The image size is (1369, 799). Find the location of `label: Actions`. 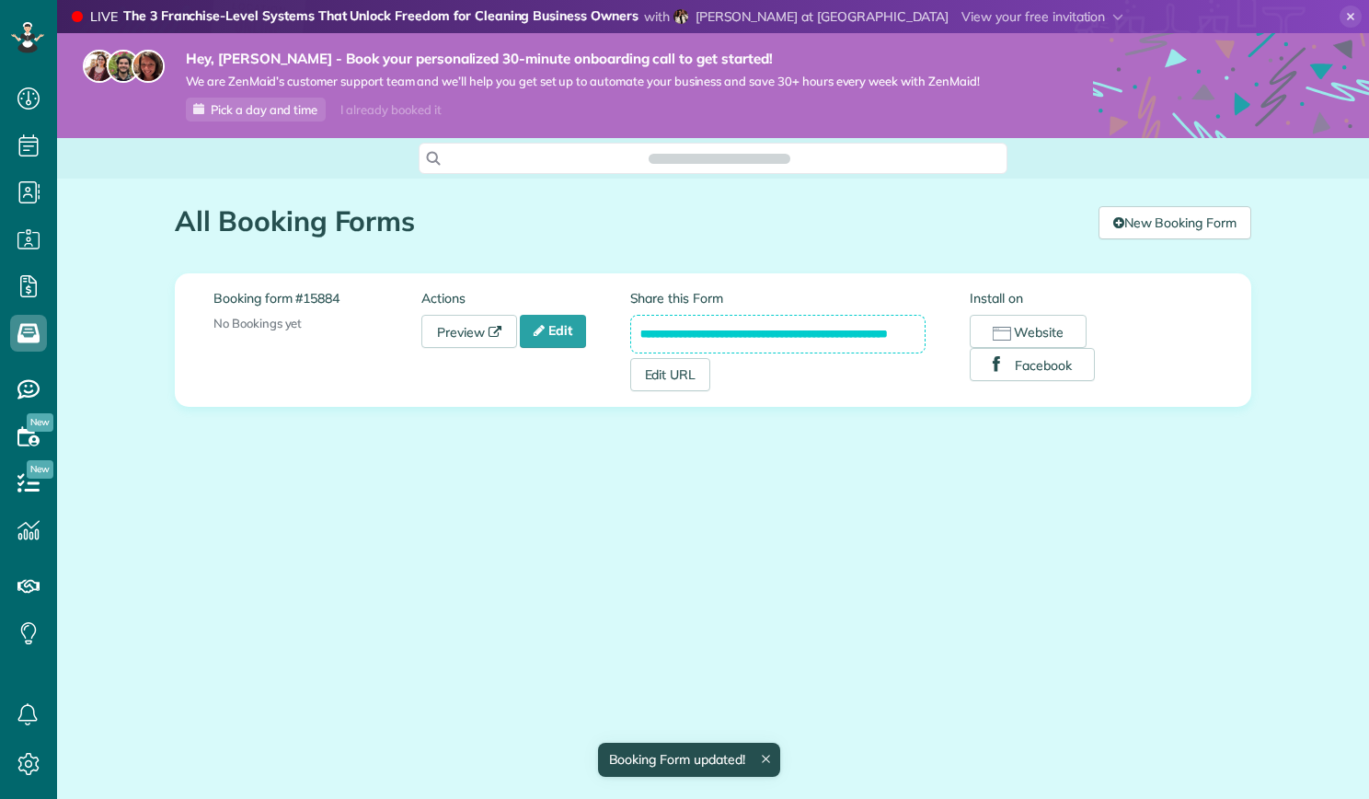

label: Actions is located at coordinates (525, 298).